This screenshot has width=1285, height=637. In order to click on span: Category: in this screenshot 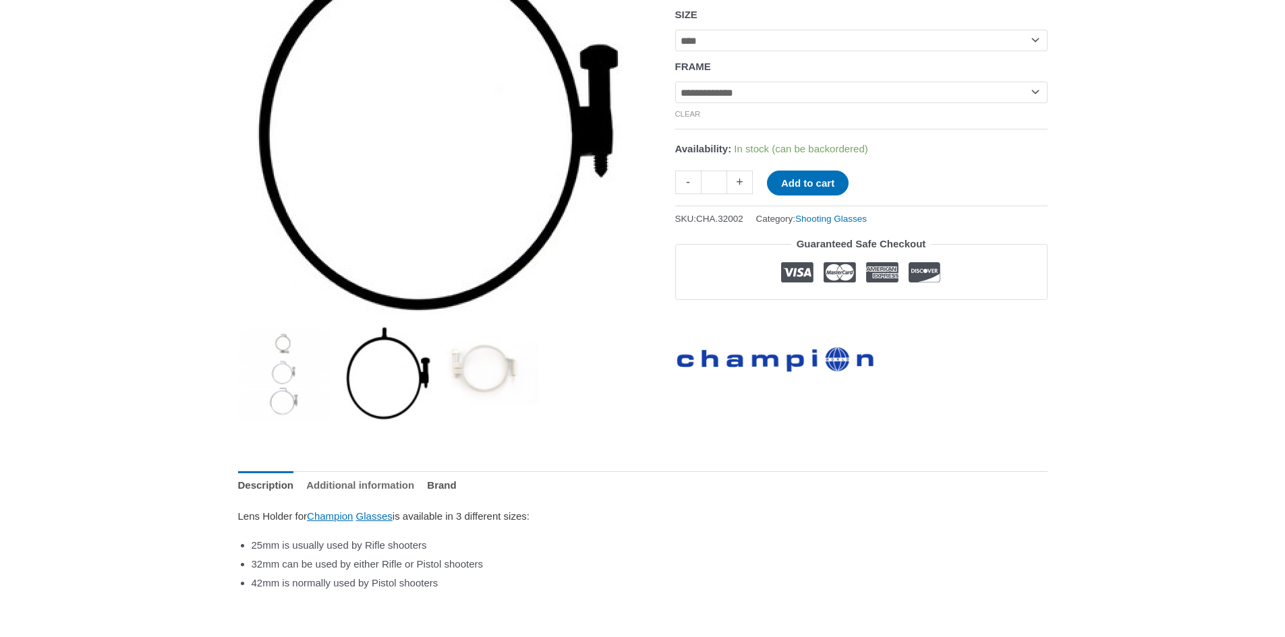, I will do `click(811, 219)`.